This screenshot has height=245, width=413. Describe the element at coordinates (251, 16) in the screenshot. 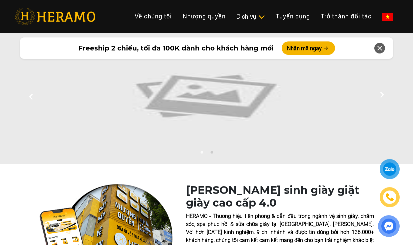

I see `div: Dịch vụ` at that location.